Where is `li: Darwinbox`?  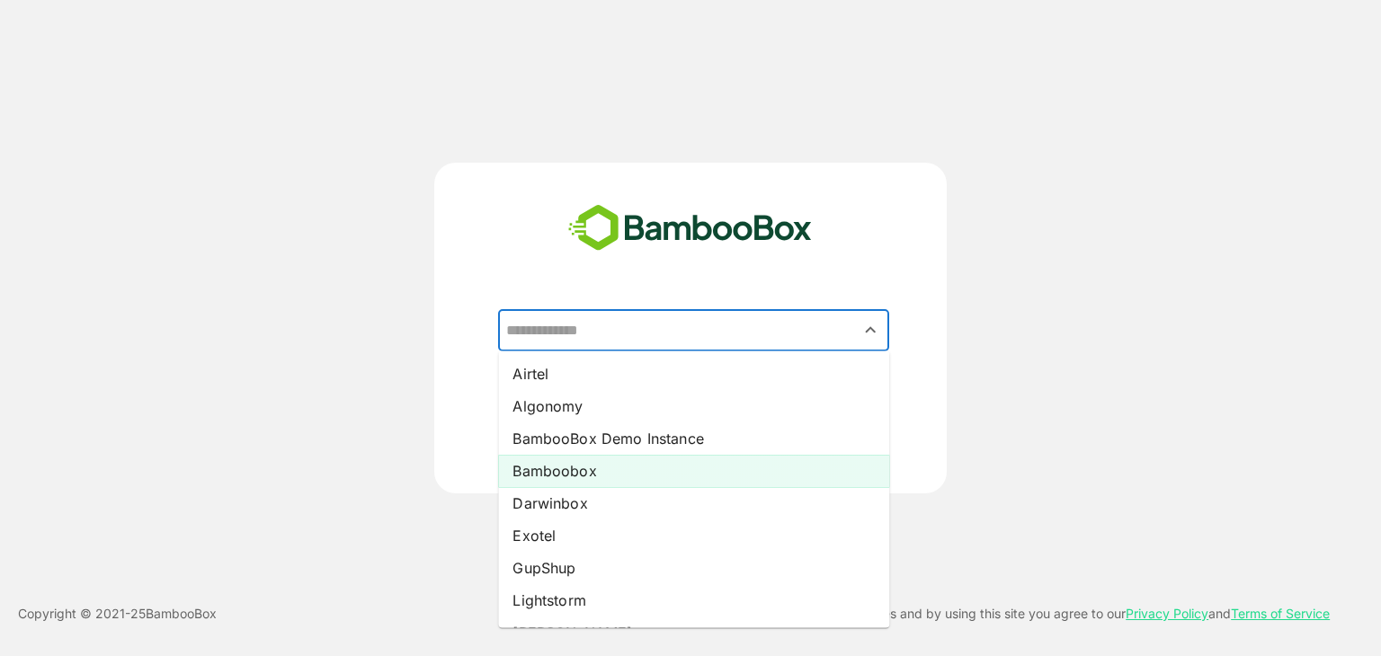 li: Darwinbox is located at coordinates (693, 504).